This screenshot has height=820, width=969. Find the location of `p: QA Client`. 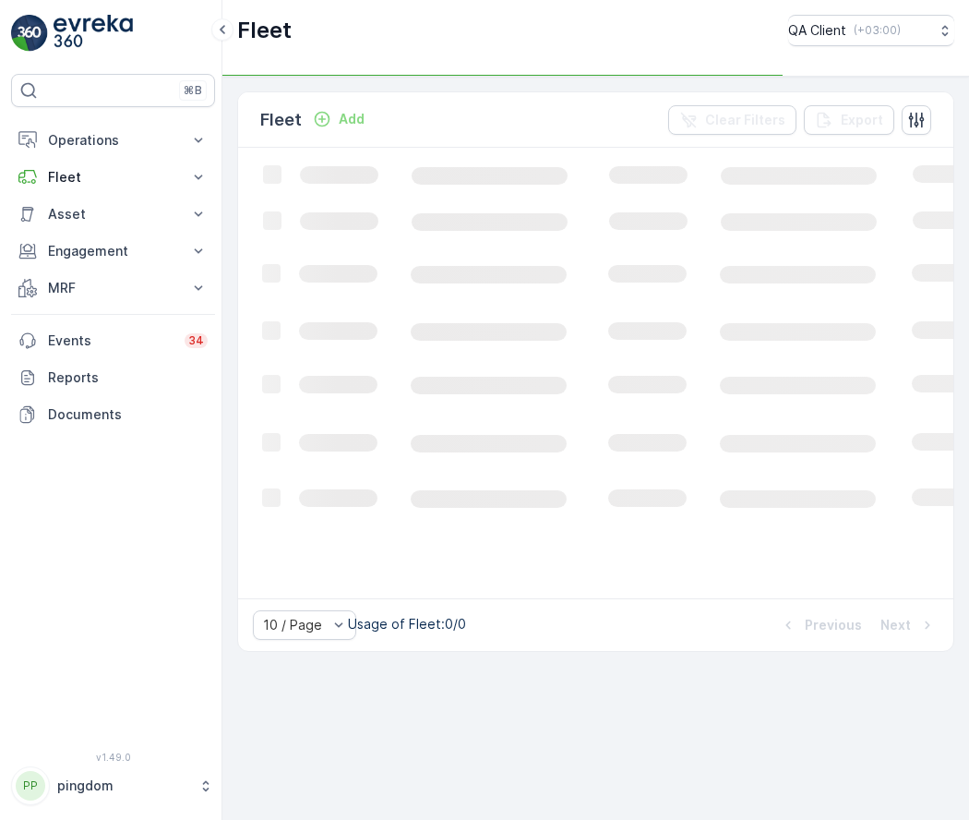

p: QA Client is located at coordinates (817, 30).